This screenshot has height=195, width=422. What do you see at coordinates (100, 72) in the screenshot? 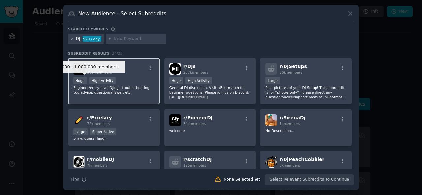
I see `span: 185k members` at bounding box center [100, 72].